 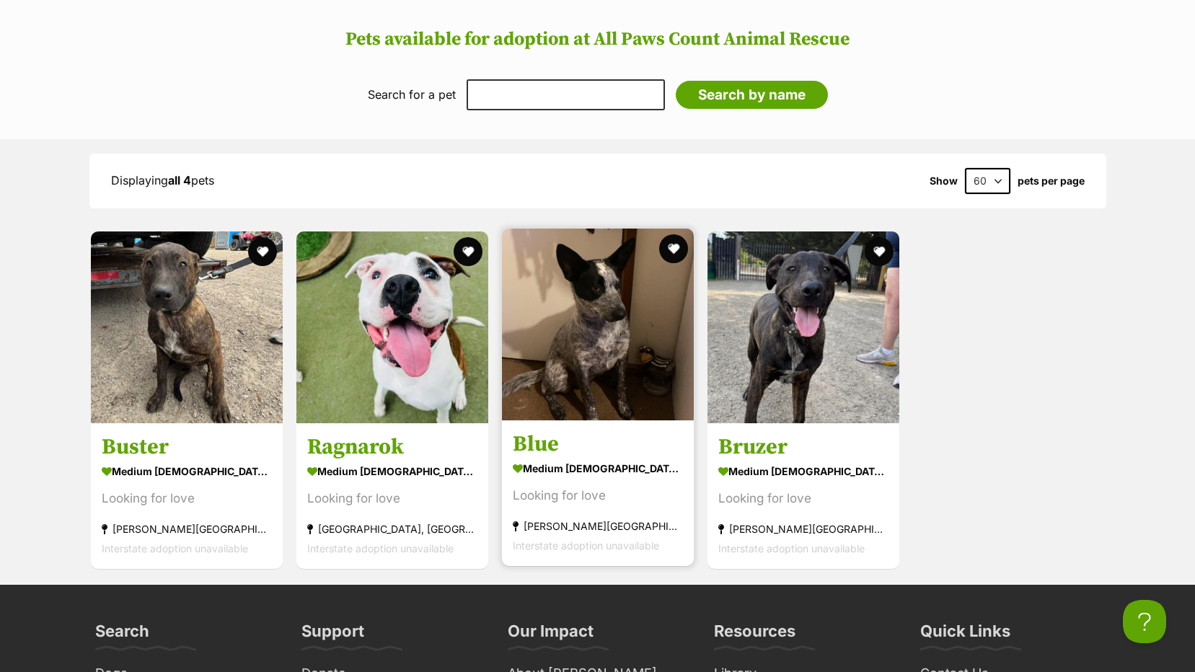 What do you see at coordinates (162, 180) in the screenshot?
I see `span: Displaying pets` at bounding box center [162, 180].